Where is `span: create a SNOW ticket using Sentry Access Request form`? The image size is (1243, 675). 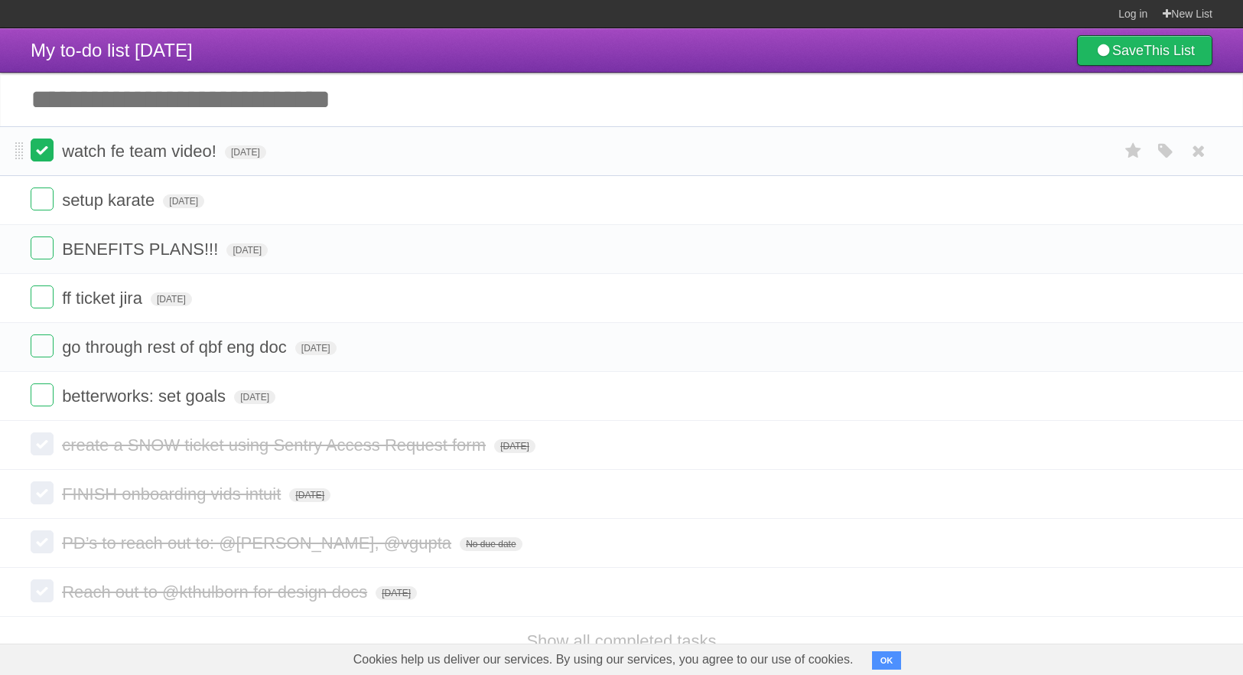
span: create a SNOW ticket using Sentry Access Request form is located at coordinates (275, 444).